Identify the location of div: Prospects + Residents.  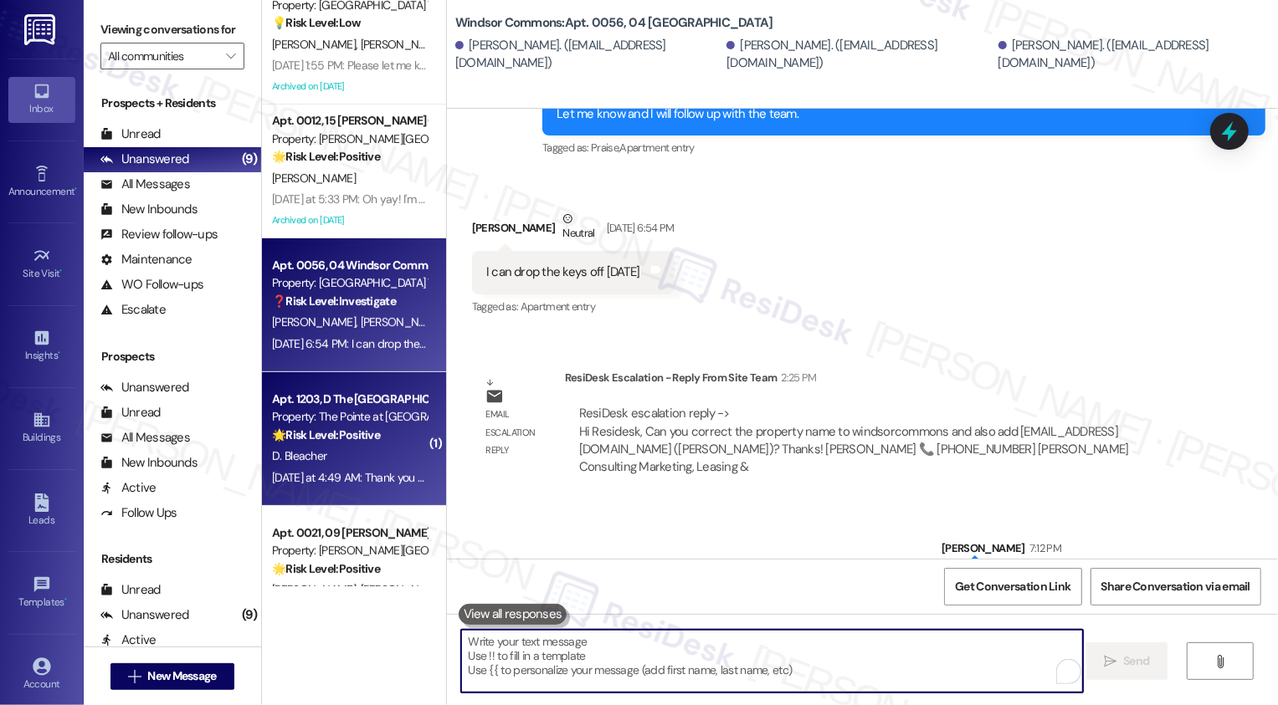
(172, 103).